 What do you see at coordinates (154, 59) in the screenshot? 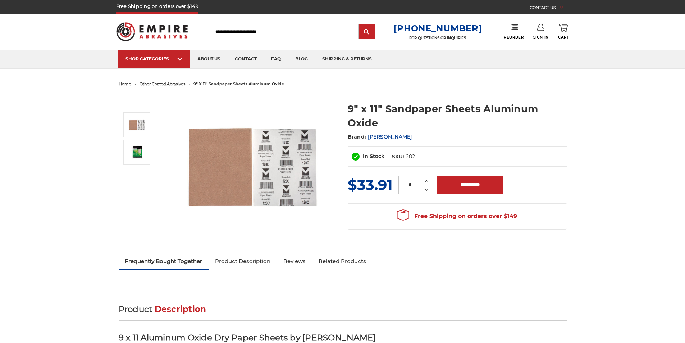
I see `div: SHOP CATEGORIES` at bounding box center [154, 59].